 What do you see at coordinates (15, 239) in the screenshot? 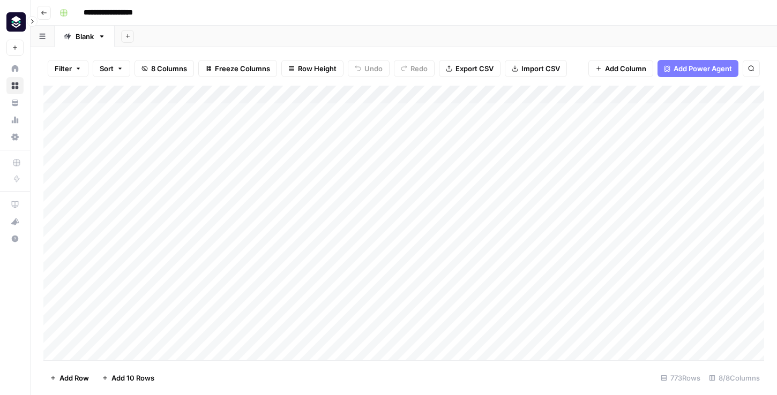
I see `button: Help + Support` at bounding box center [15, 239].